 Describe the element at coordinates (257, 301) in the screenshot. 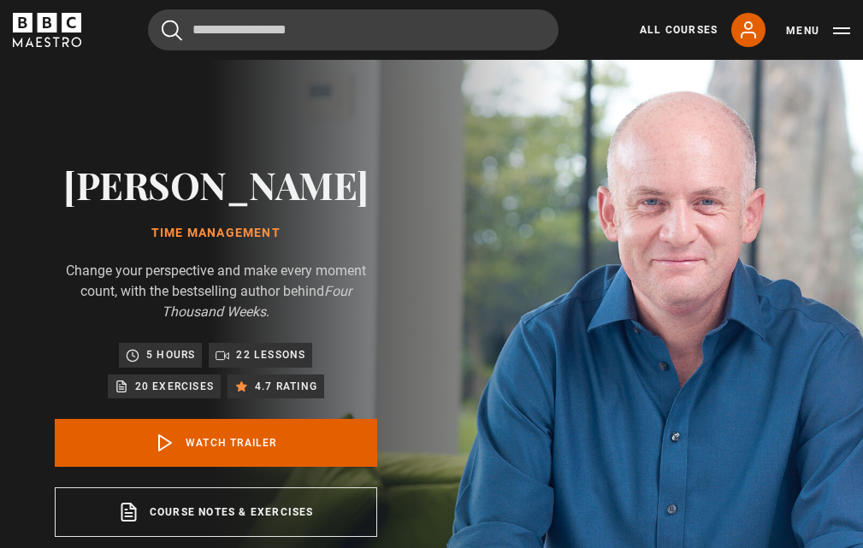

I see `i: Four Thousand Weeks` at that location.